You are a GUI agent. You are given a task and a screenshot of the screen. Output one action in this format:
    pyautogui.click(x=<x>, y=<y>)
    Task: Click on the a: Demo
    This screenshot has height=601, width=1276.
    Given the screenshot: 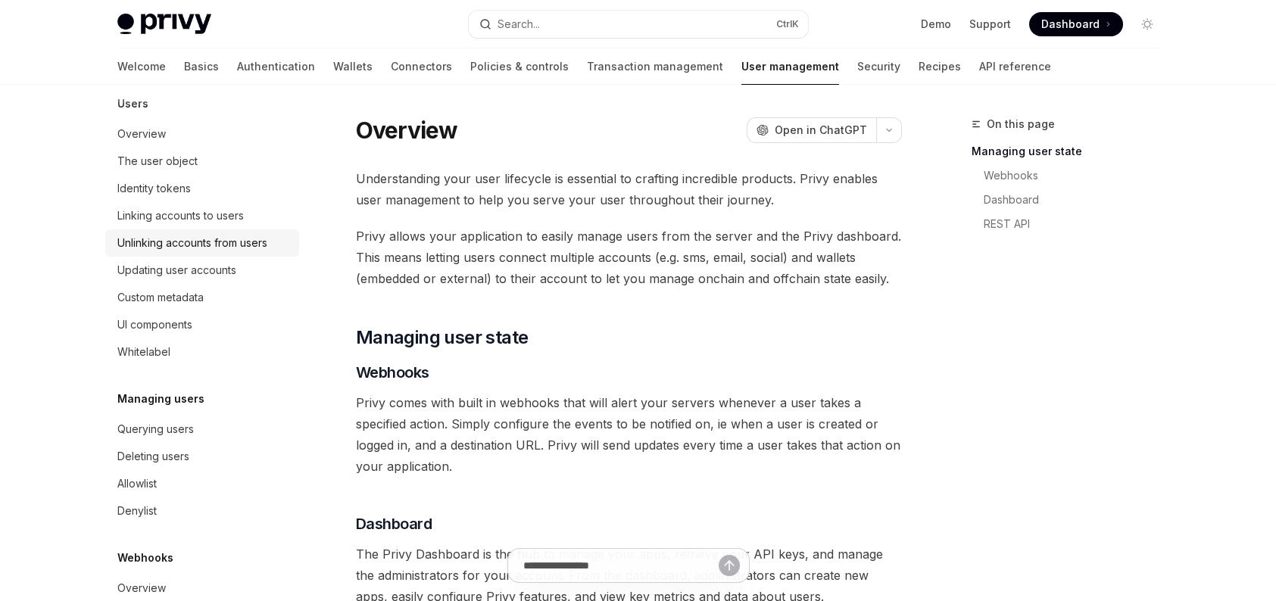 What is the action you would take?
    pyautogui.click(x=936, y=24)
    